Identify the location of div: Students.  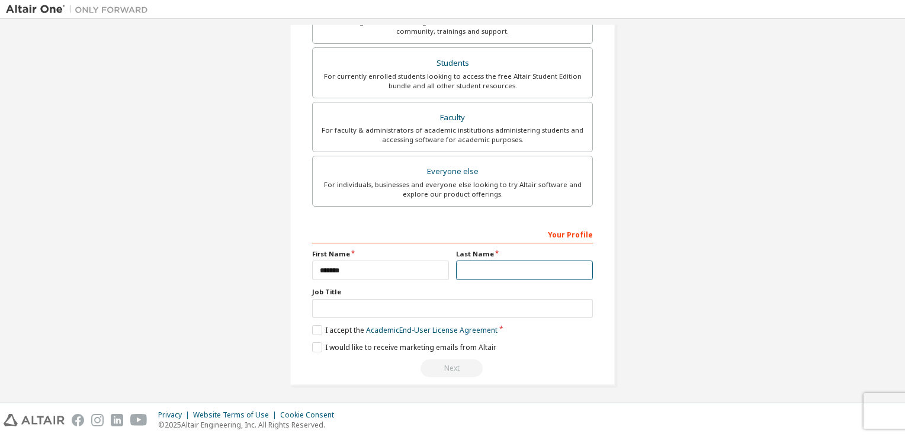
(452, 63).